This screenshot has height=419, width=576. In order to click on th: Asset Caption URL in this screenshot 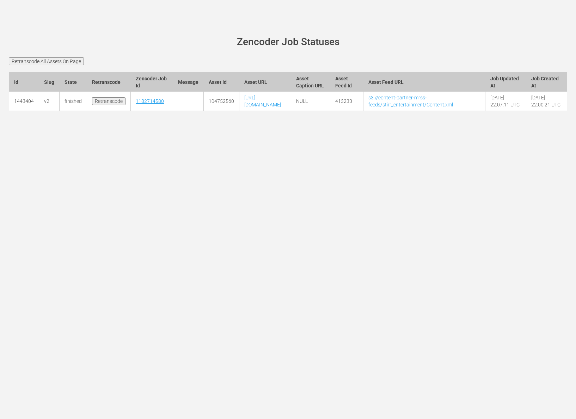, I will do `click(310, 82)`.